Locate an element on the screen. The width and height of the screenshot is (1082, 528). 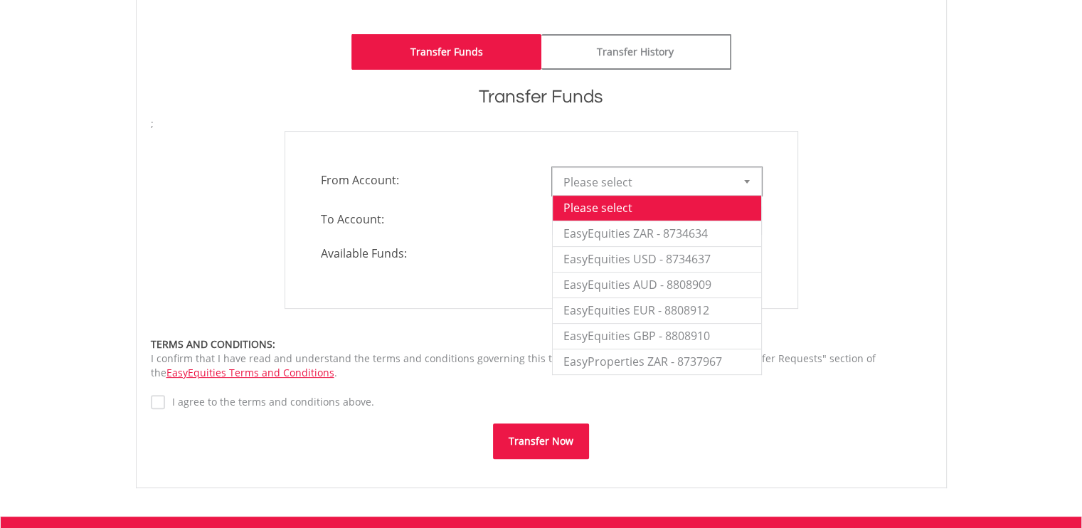
li: EasyEquities EUR - 8808912 is located at coordinates (656, 310).